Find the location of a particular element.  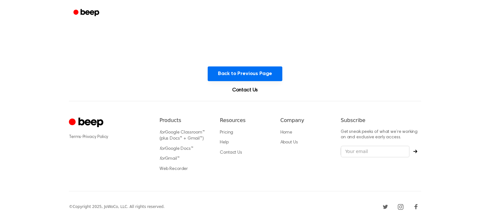

a: Pricing is located at coordinates (227, 133).